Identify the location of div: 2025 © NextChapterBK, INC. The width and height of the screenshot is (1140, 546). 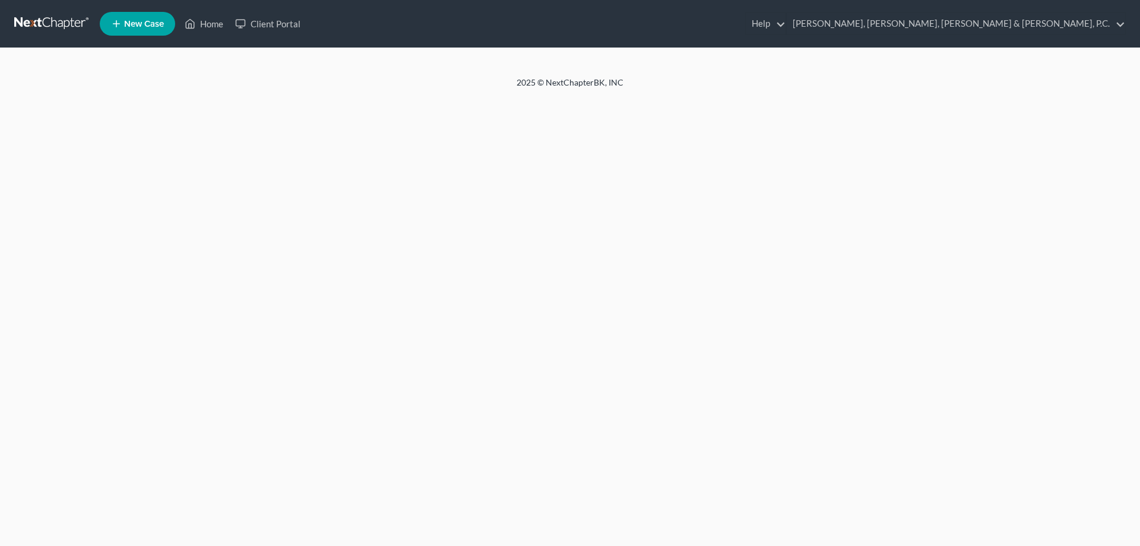
(570, 87).